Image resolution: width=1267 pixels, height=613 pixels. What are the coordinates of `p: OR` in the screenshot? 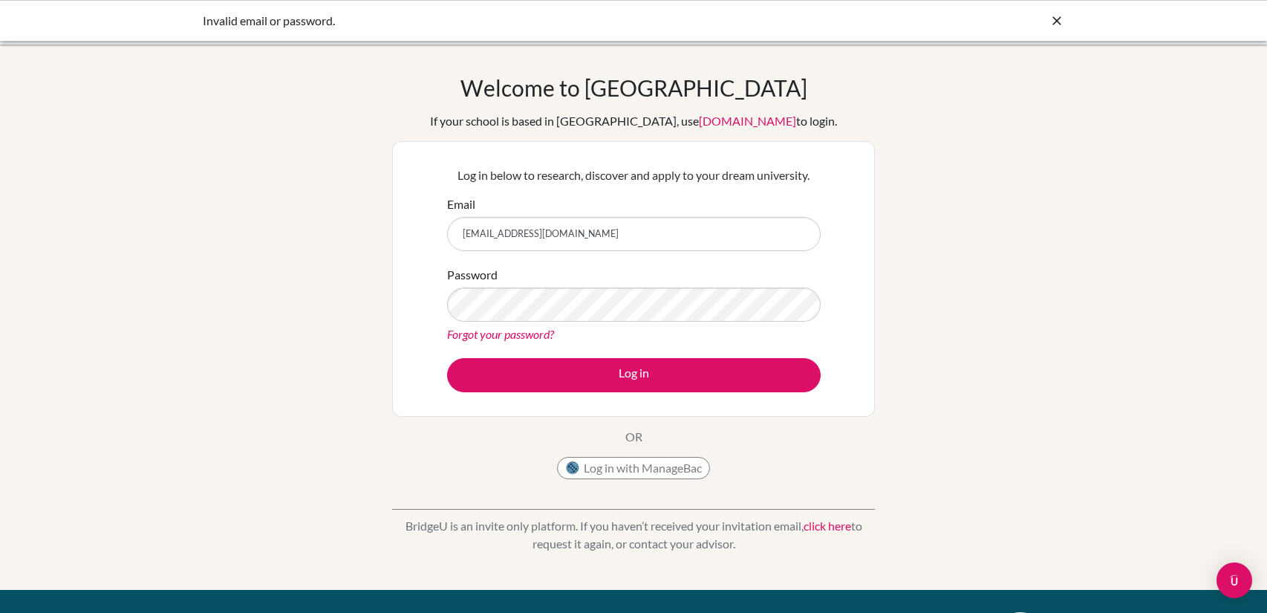 It's located at (633, 437).